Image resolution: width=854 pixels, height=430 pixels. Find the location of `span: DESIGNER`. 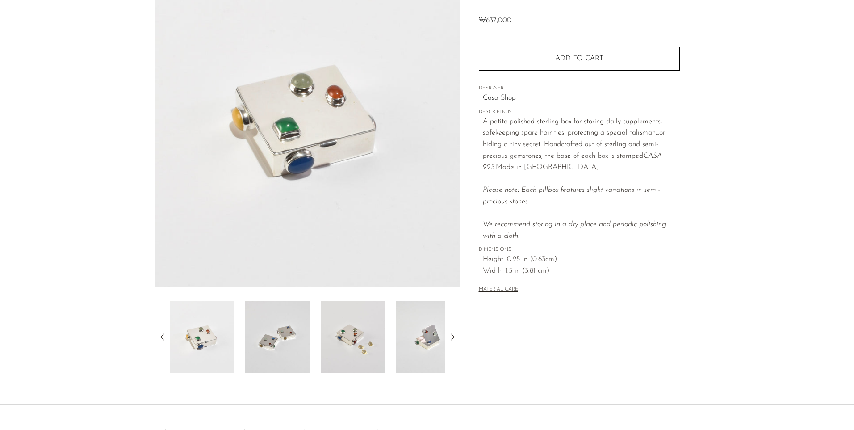

span: DESIGNER is located at coordinates (579, 88).